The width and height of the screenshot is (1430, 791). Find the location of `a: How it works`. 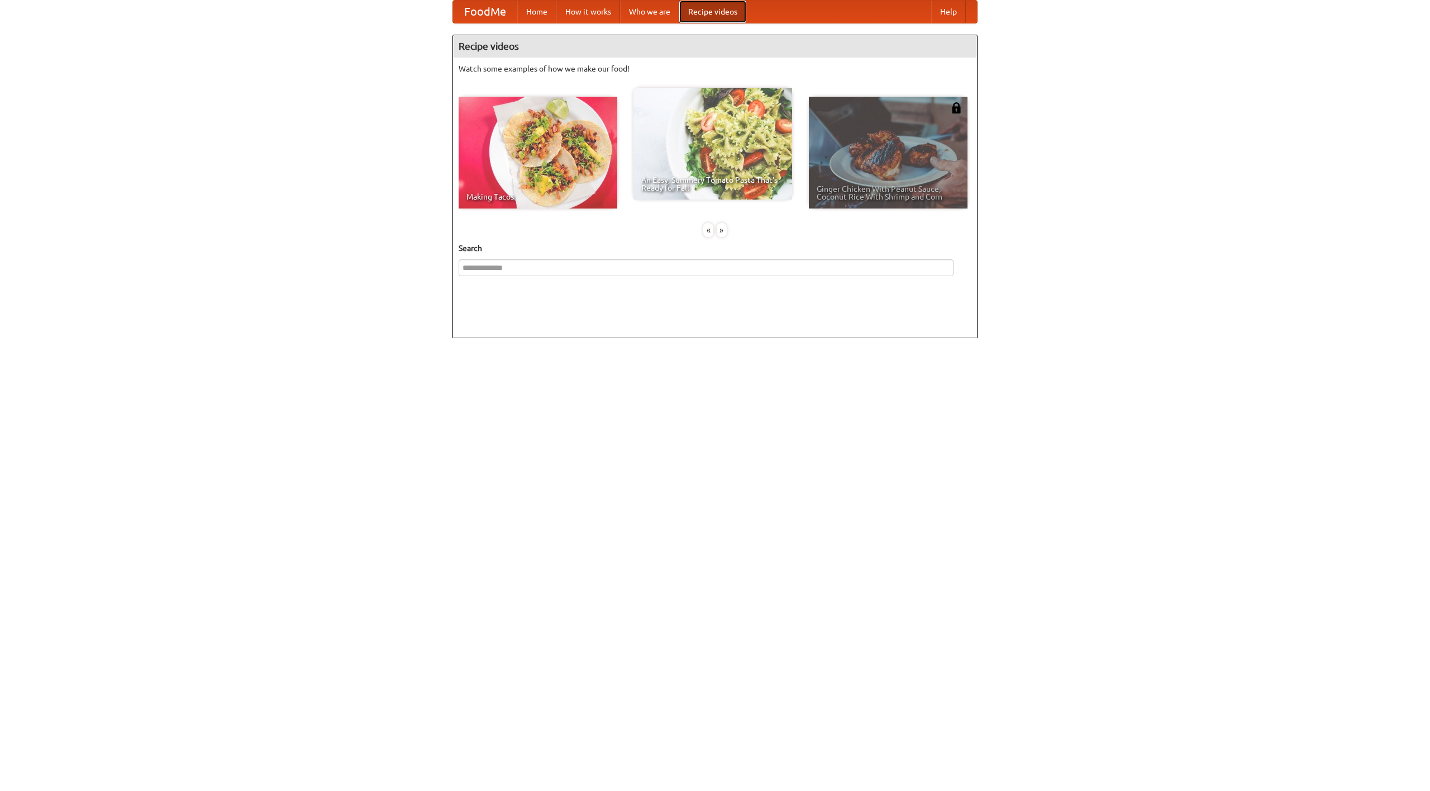

a: How it works is located at coordinates (588, 12).